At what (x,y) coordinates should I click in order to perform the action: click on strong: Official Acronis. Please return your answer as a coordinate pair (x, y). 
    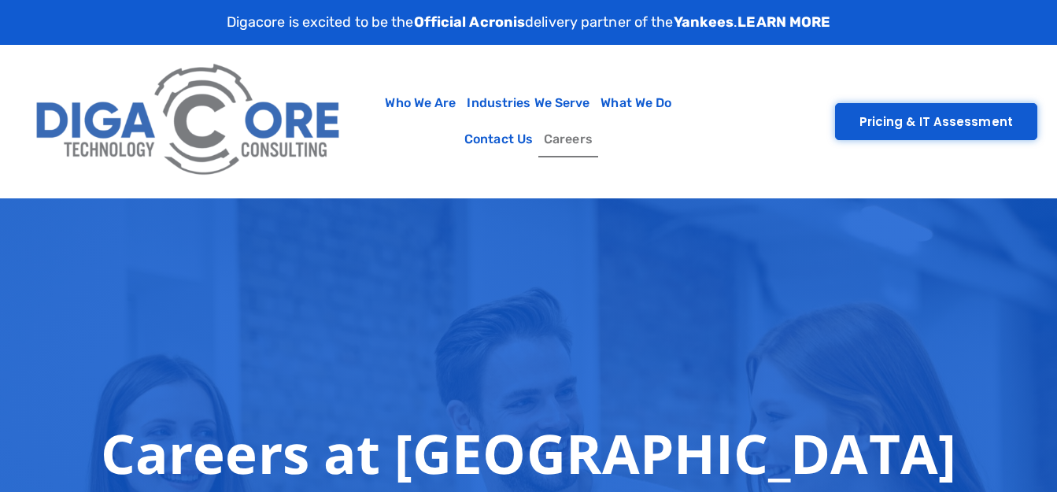
    Looking at the image, I should click on (470, 22).